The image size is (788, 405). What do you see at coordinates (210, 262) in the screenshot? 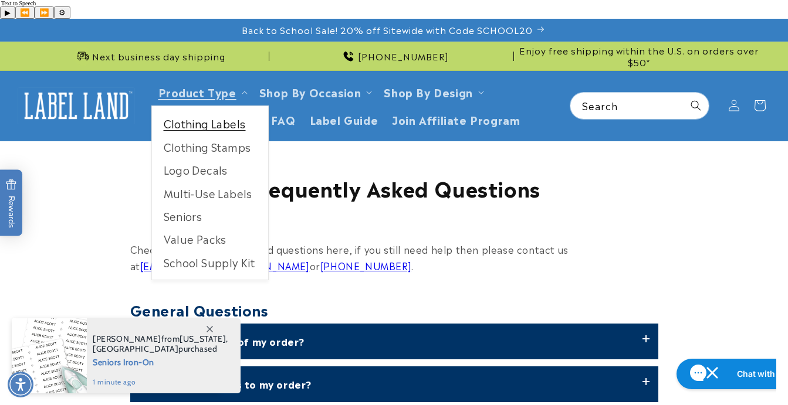
I see `a: School Supply Kit` at bounding box center [210, 262].